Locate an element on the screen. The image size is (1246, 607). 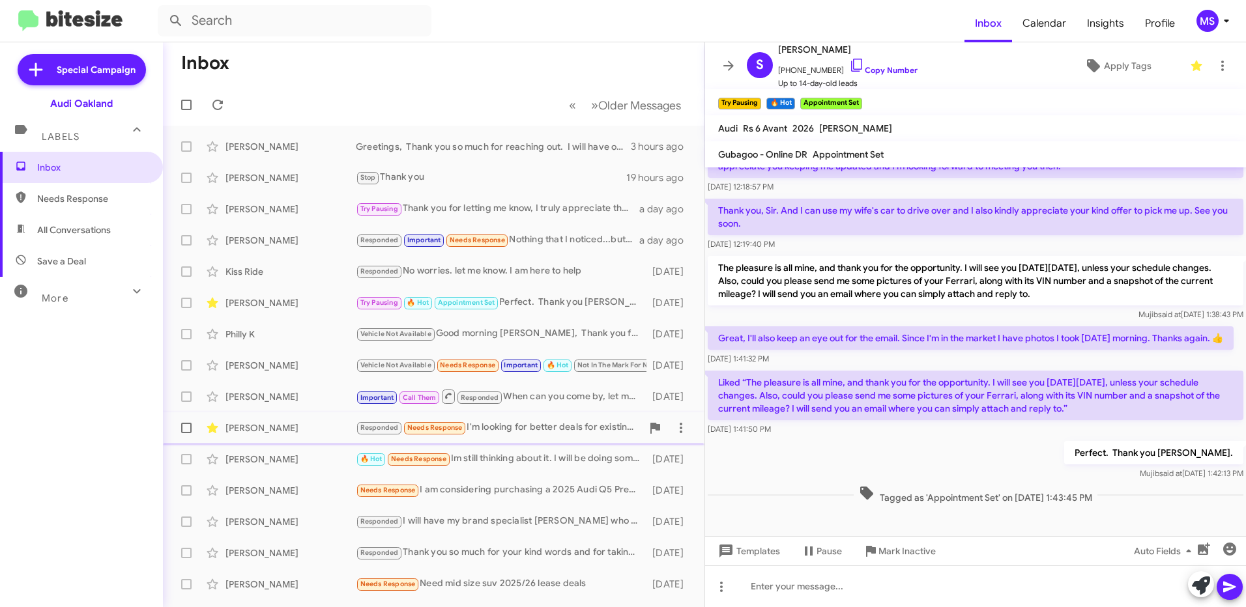
div: Philly K is located at coordinates (291, 334).